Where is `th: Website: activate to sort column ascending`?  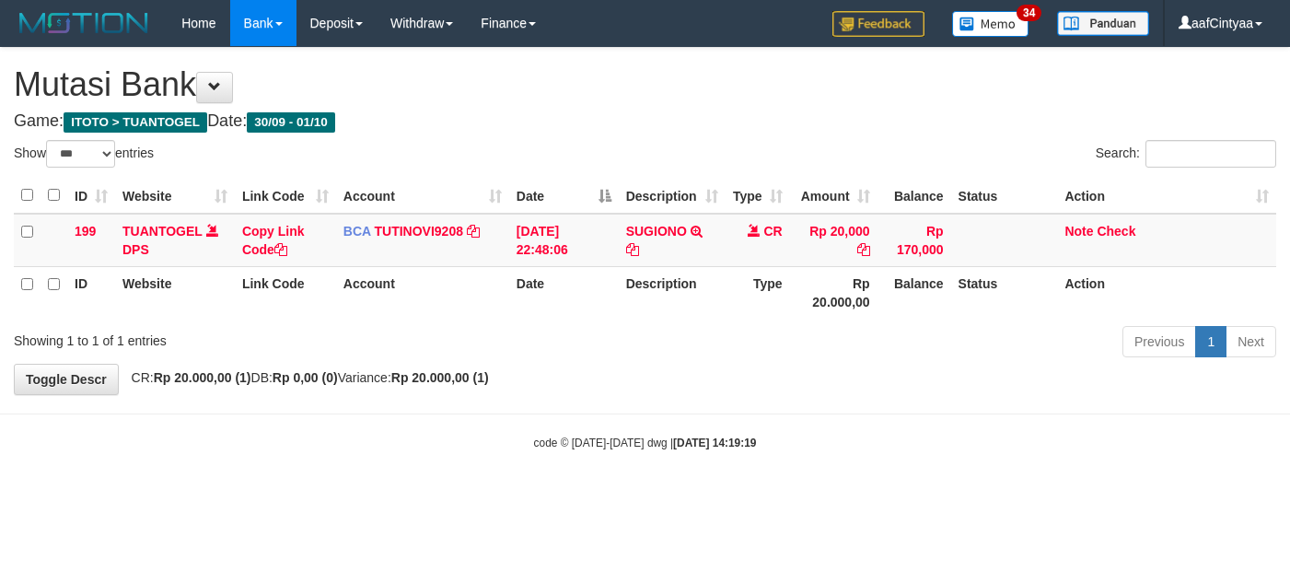
th: Website: activate to sort column ascending is located at coordinates (175, 195).